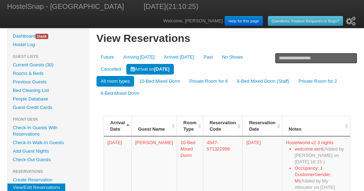  What do you see at coordinates (48, 82) in the screenshot?
I see `a: Previous Guests` at bounding box center [48, 82].